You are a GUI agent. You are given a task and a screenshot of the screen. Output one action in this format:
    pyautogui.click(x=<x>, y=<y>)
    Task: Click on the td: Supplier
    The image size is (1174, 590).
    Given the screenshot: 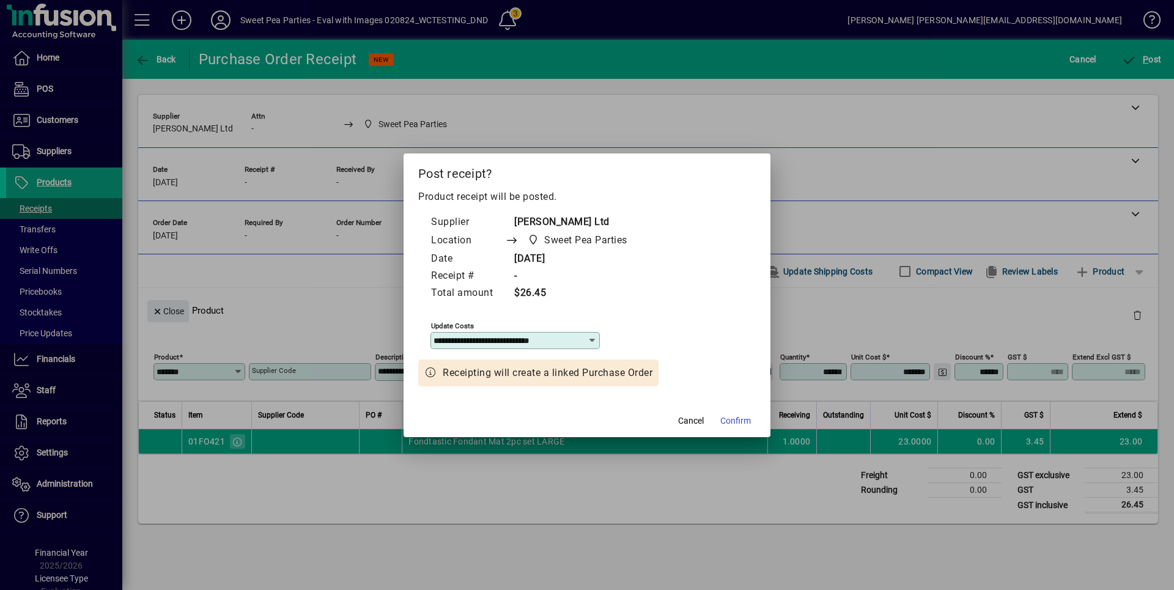 What is the action you would take?
    pyautogui.click(x=468, y=223)
    